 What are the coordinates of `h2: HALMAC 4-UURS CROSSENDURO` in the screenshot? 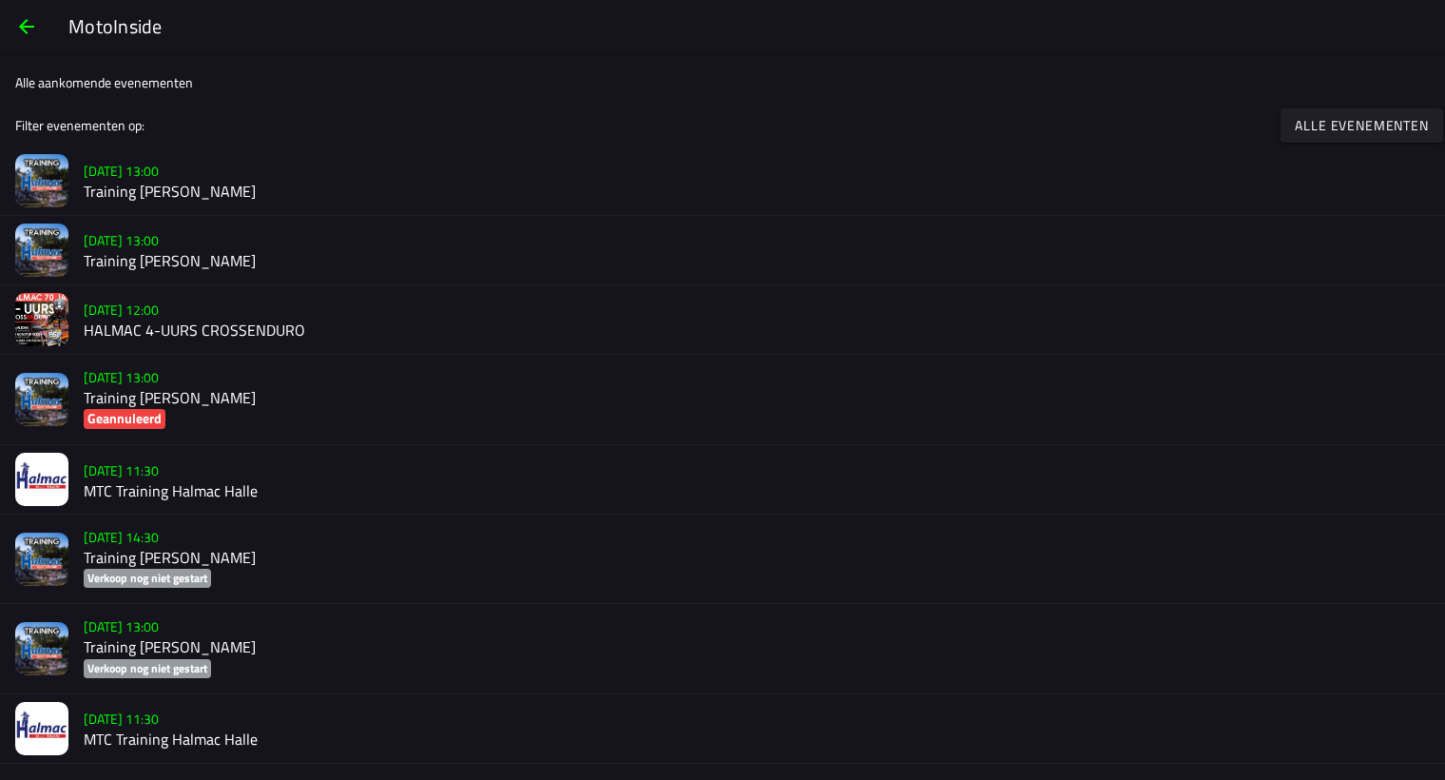 It's located at (757, 330).